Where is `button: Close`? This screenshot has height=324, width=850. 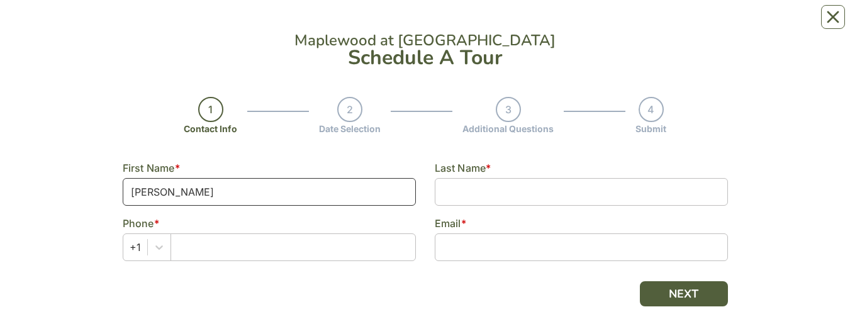
button: Close is located at coordinates (833, 17).